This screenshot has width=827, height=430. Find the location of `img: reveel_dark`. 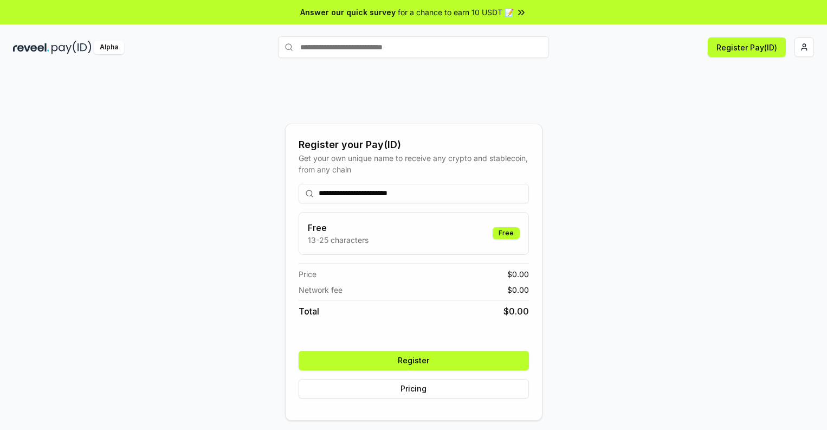

img: reveel_dark is located at coordinates (31, 47).